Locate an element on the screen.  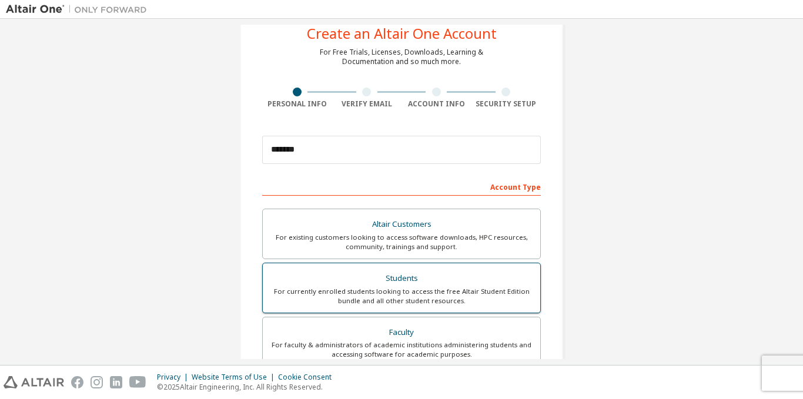
img: facebook.svg is located at coordinates (77, 382).